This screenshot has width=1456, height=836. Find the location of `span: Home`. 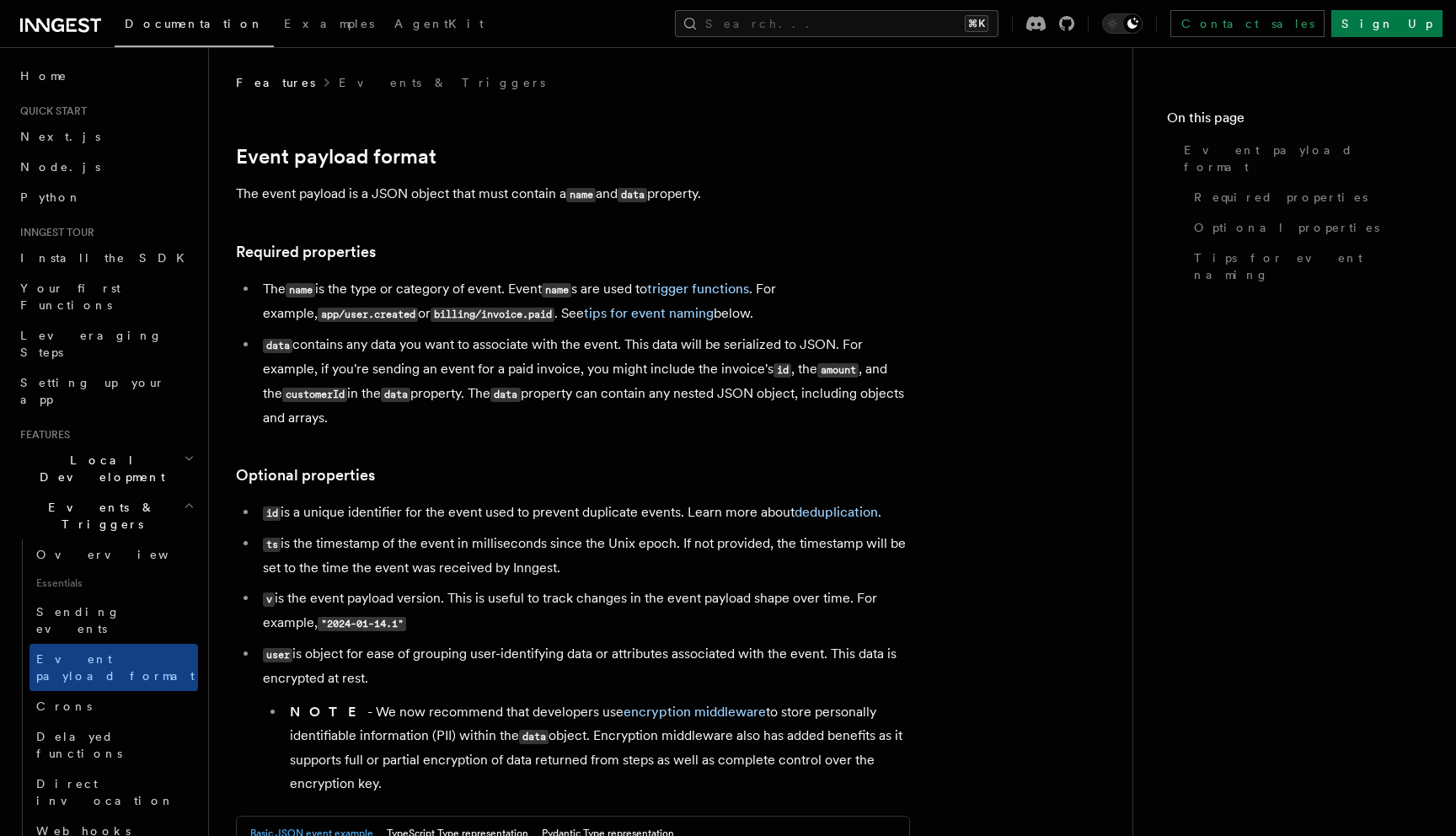

span: Home is located at coordinates (44, 75).